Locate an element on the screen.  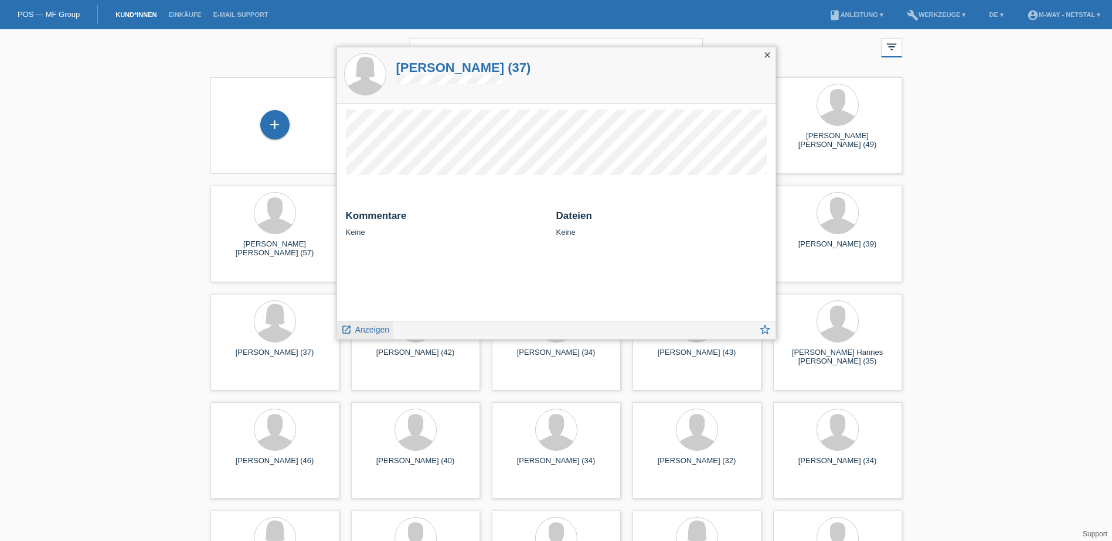
div: Kund*in hinzufügen is located at coordinates (275, 125).